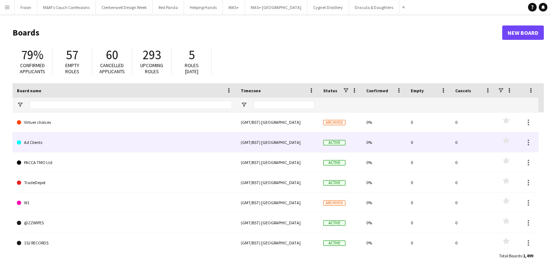  What do you see at coordinates (125, 143) in the screenshot?
I see `a: Ad Clients` at bounding box center [125, 143].